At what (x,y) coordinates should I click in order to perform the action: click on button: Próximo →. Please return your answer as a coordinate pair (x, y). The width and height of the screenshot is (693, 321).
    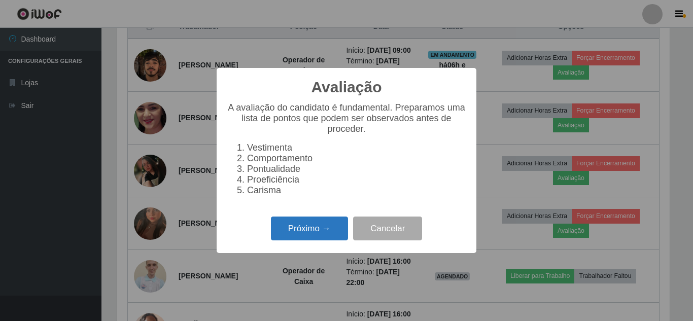
    Looking at the image, I should click on (309, 228).